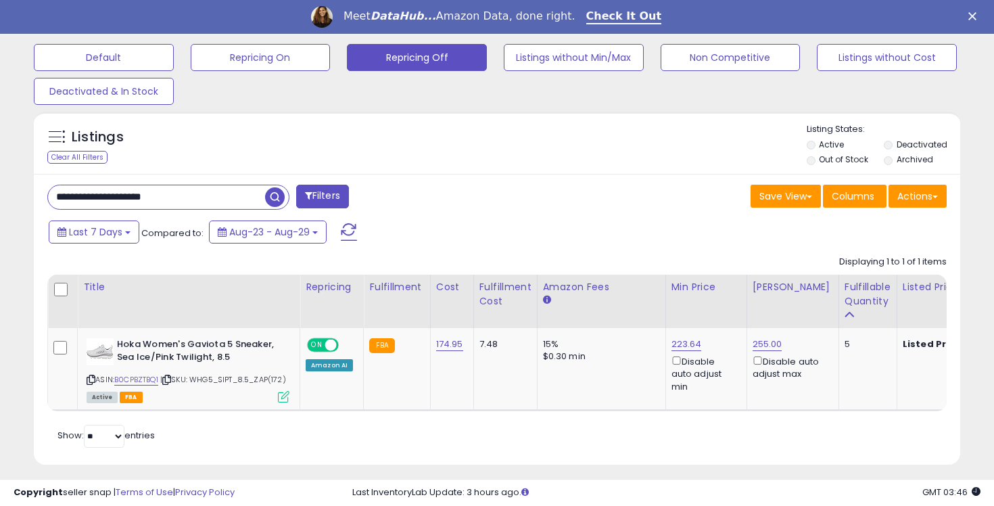 The image size is (994, 506). Describe the element at coordinates (450, 344) in the screenshot. I see `a: 174.95` at that location.